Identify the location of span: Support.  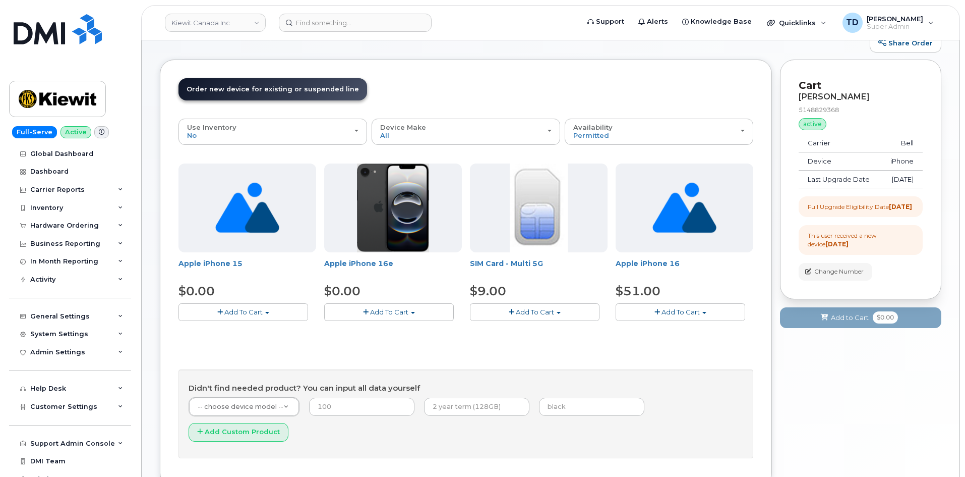
(610, 22).